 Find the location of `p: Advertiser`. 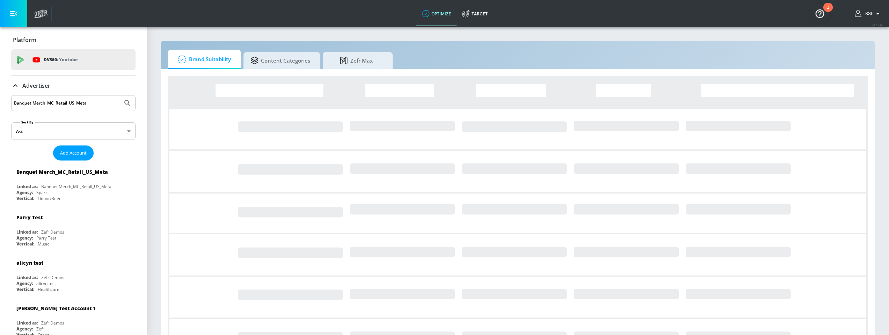

p: Advertiser is located at coordinates (36, 86).